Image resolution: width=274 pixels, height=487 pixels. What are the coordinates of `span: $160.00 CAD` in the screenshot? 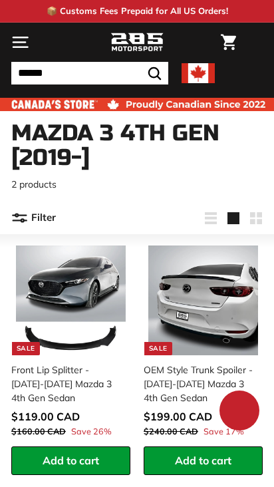 It's located at (39, 431).